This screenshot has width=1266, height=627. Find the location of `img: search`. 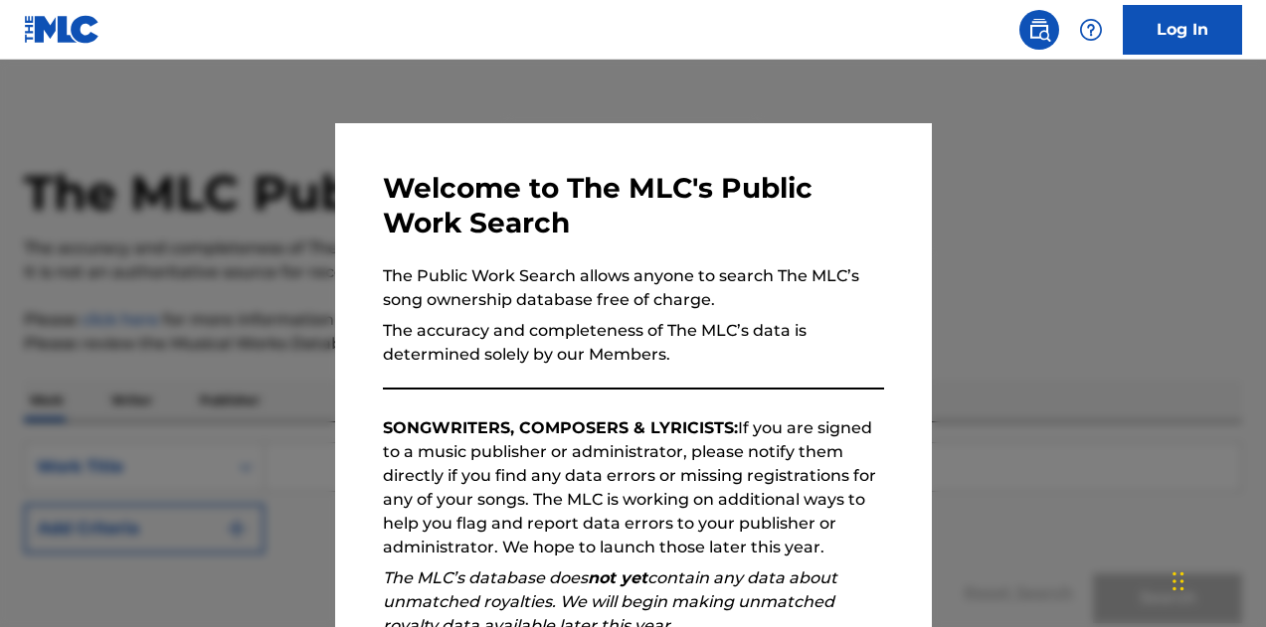

img: search is located at coordinates (1039, 30).